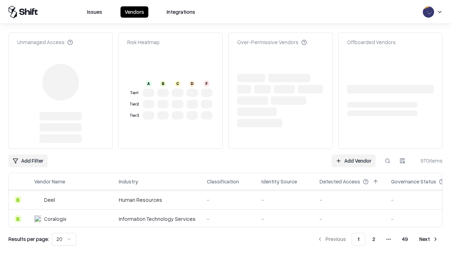 The width and height of the screenshot is (451, 254). What do you see at coordinates (192, 83) in the screenshot?
I see `div: D` at bounding box center [192, 83].